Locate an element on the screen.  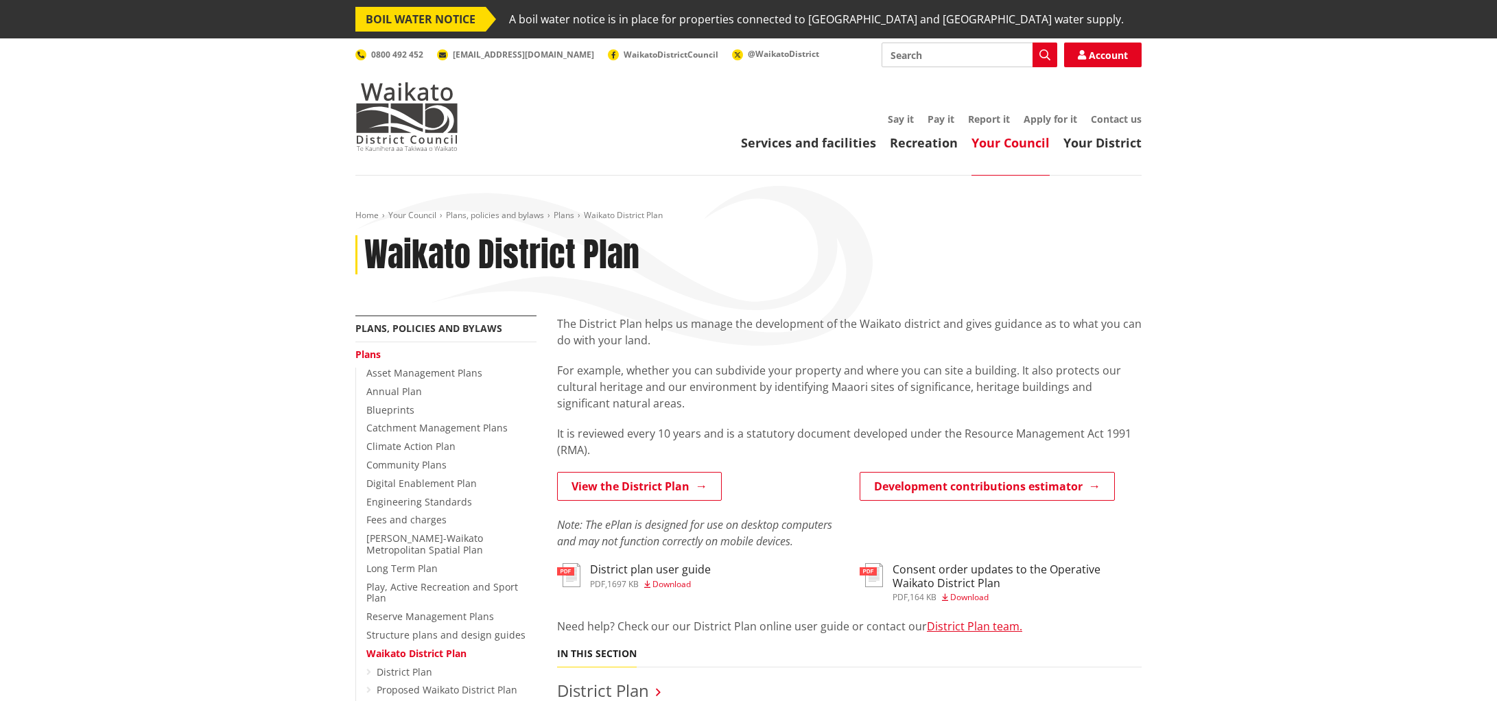
a: View the District Plan is located at coordinates (640, 486).